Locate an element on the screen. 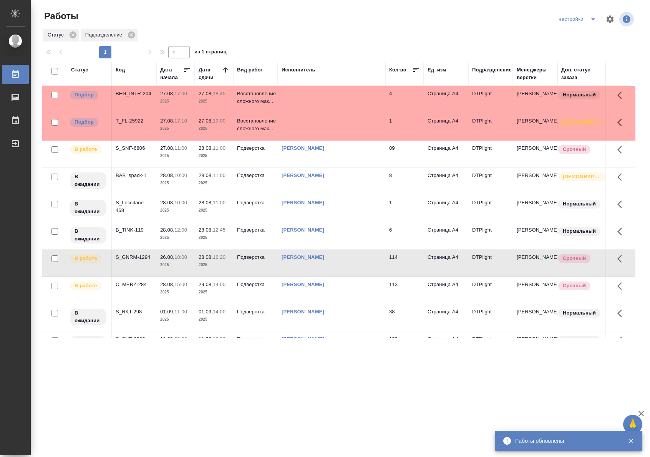  span: Настроить таблицу is located at coordinates (610, 19).